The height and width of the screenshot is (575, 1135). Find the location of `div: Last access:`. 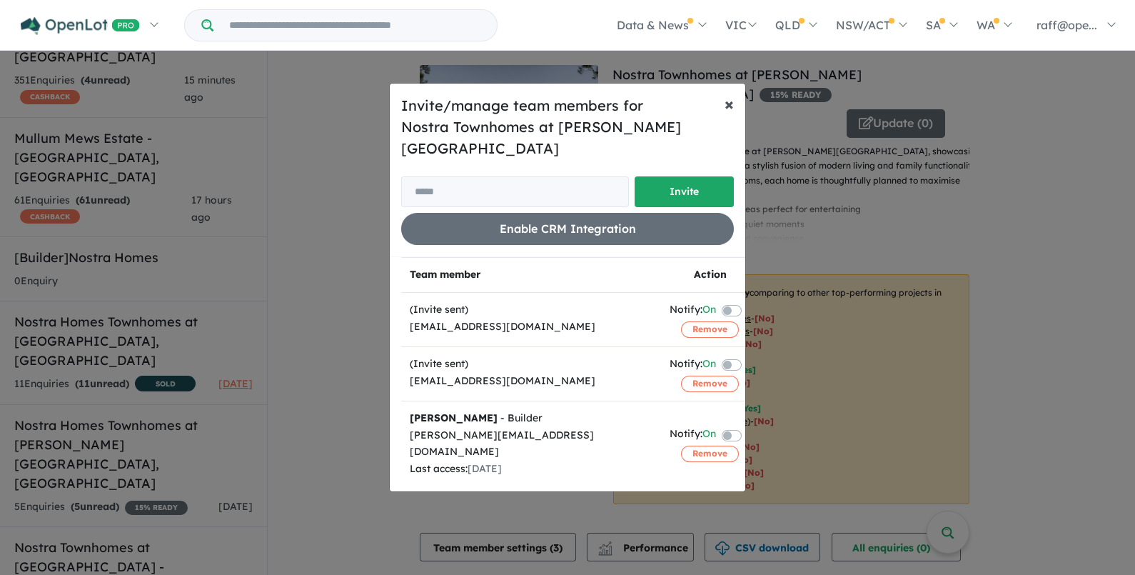

div: Last access: is located at coordinates (531, 469).